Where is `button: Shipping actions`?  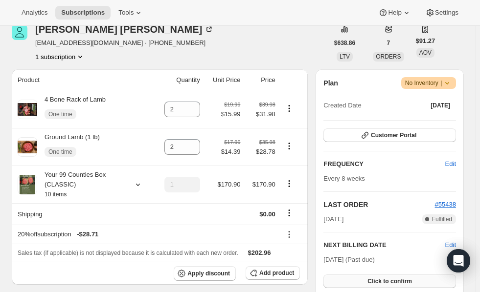 button: Shipping actions is located at coordinates (289, 213).